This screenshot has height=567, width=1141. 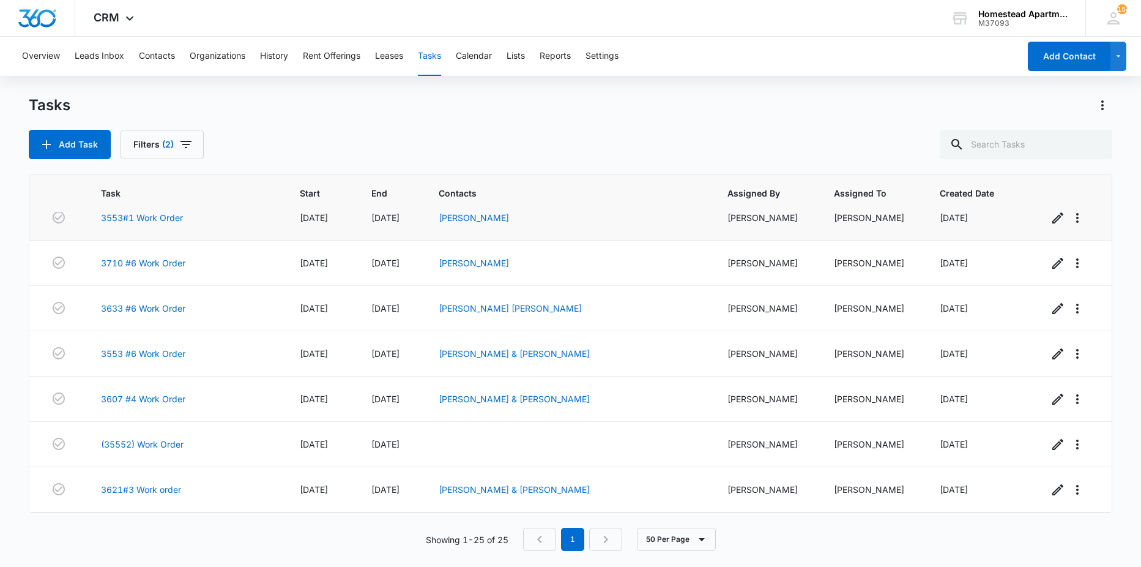 What do you see at coordinates (274, 56) in the screenshot?
I see `button: History` at bounding box center [274, 56].